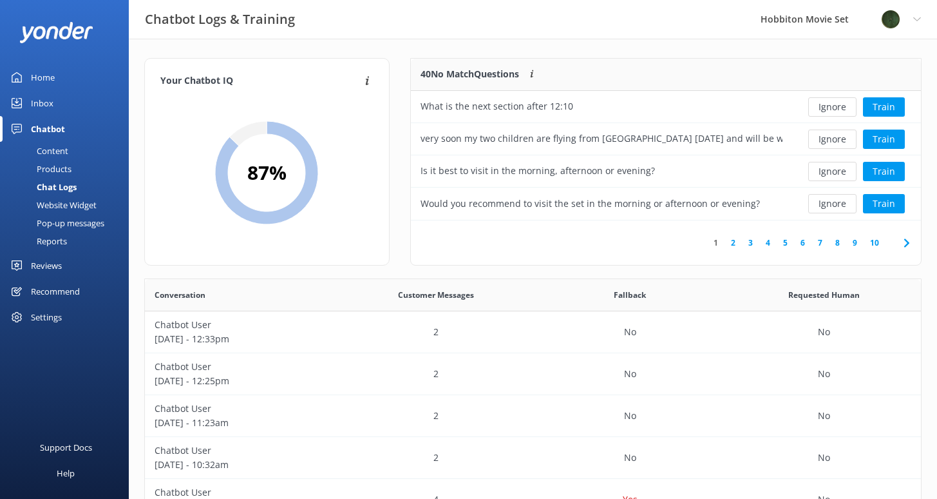  What do you see at coordinates (46, 317) in the screenshot?
I see `div: Settings` at bounding box center [46, 317].